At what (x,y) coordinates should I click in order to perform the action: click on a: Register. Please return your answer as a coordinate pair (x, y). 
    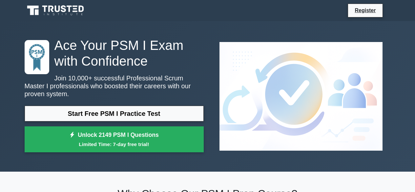
    Looking at the image, I should click on (365, 10).